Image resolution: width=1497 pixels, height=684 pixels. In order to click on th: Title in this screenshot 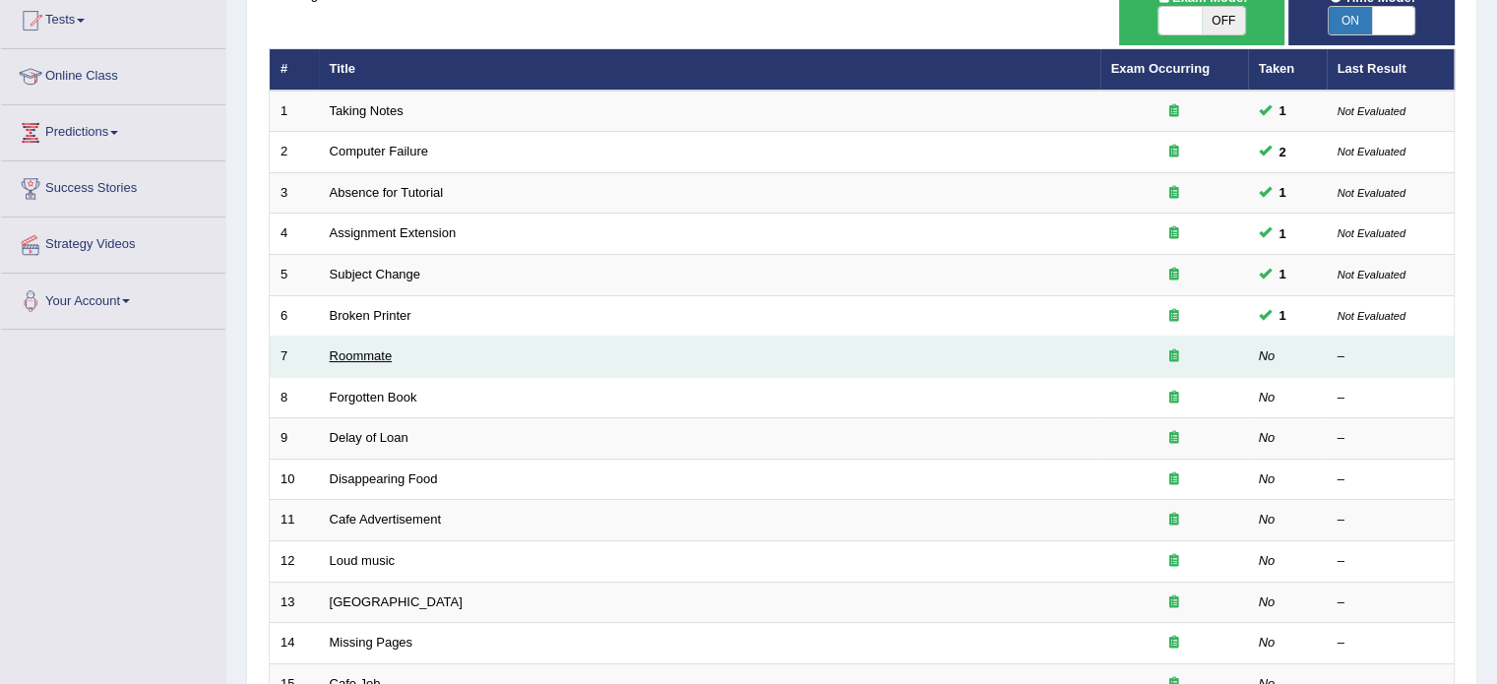, I will do `click(710, 70)`.